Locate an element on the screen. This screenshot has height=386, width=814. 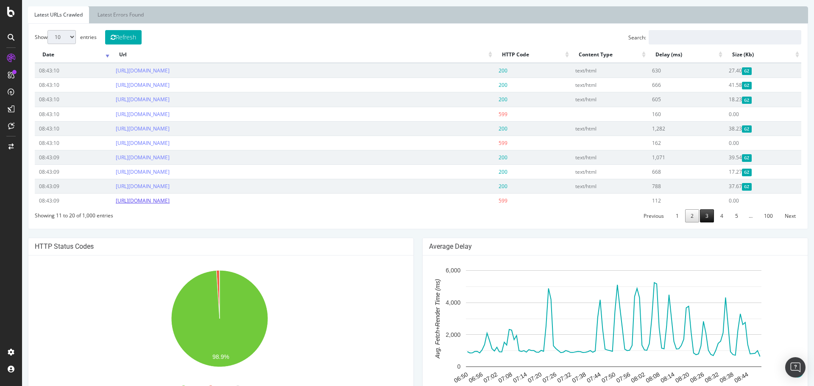
a: 100 is located at coordinates (746, 216).